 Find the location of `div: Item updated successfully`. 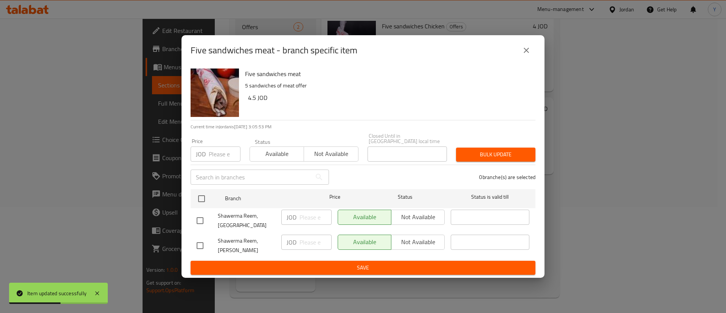

div: Item updated successfully is located at coordinates (57, 293).